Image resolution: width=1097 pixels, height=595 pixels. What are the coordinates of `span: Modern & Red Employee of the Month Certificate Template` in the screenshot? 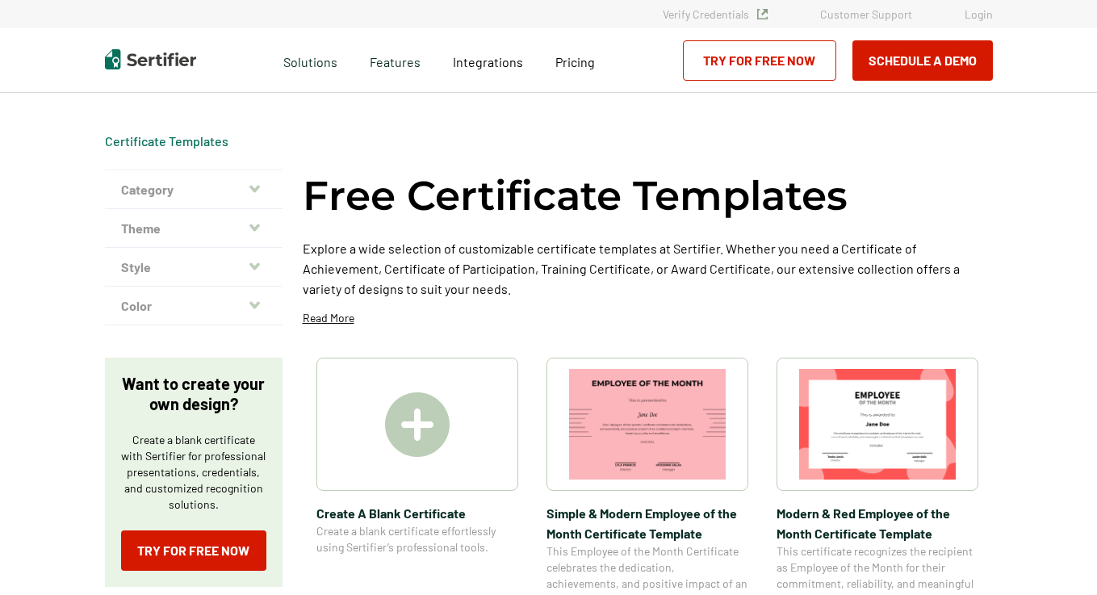 It's located at (877, 523).